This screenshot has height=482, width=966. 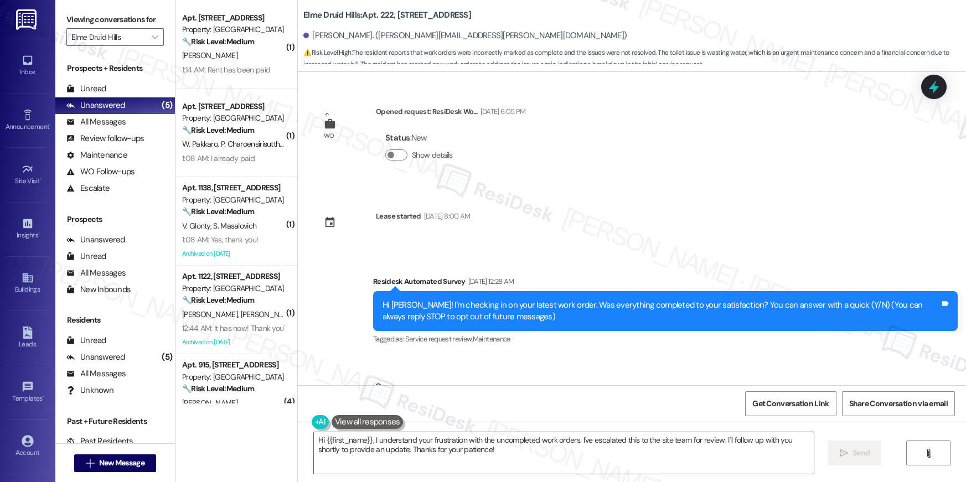 What do you see at coordinates (115, 320) in the screenshot?
I see `div: Residents` at bounding box center [115, 320].